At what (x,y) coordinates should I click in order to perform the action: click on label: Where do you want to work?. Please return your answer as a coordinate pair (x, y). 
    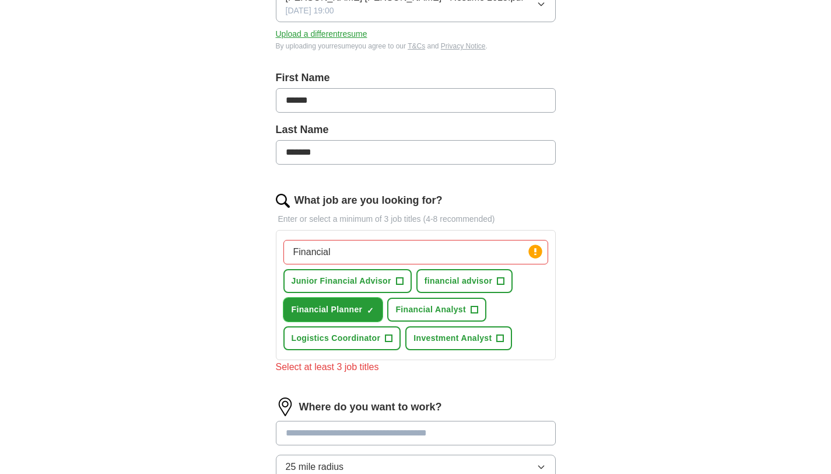
    Looking at the image, I should click on (370, 407).